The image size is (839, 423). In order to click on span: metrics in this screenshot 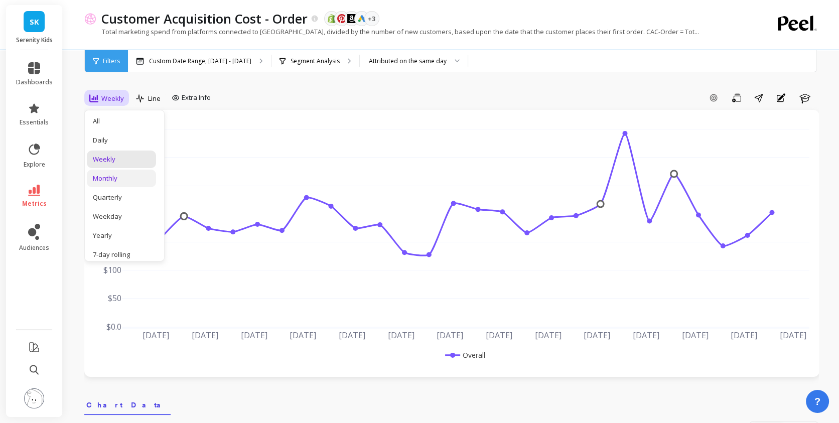, I will do `click(34, 204)`.